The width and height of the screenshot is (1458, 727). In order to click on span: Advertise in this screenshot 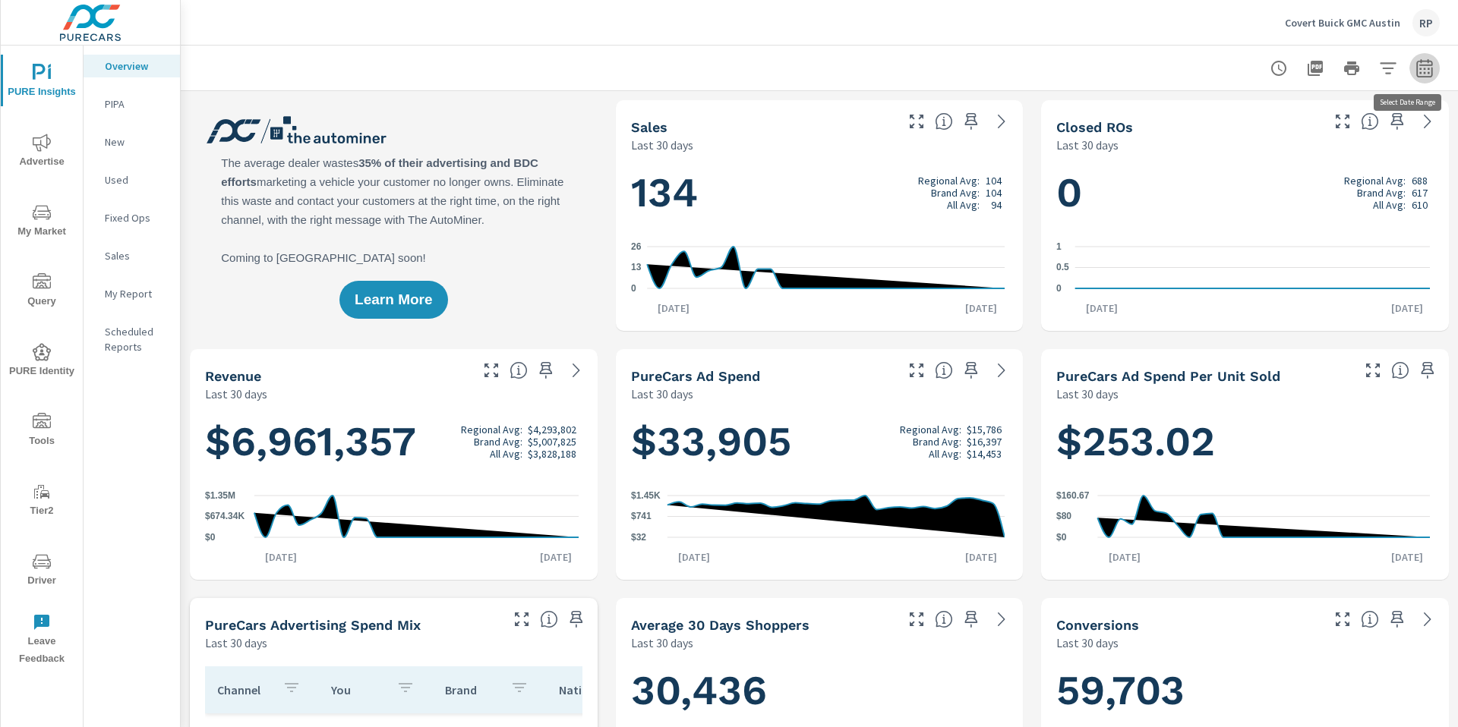, I will do `click(42, 152)`.